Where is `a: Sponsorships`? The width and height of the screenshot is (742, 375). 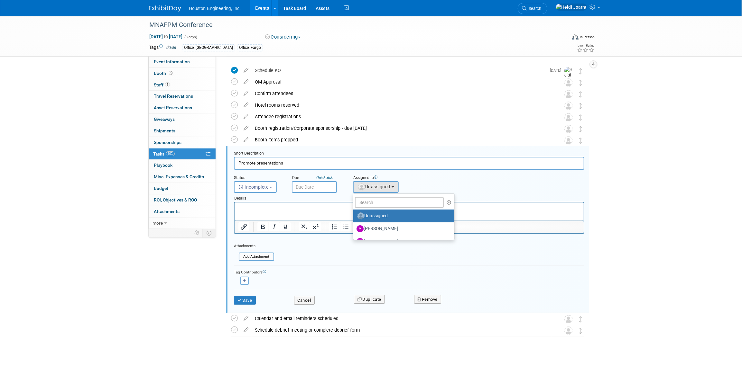 a: Sponsorships is located at coordinates (182, 142).